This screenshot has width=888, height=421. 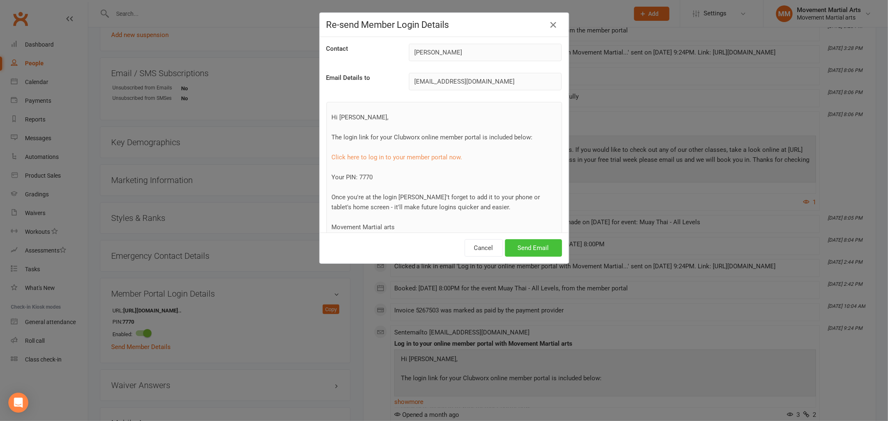 I want to click on h4: Re-send Member Login Details, so click(x=444, y=25).